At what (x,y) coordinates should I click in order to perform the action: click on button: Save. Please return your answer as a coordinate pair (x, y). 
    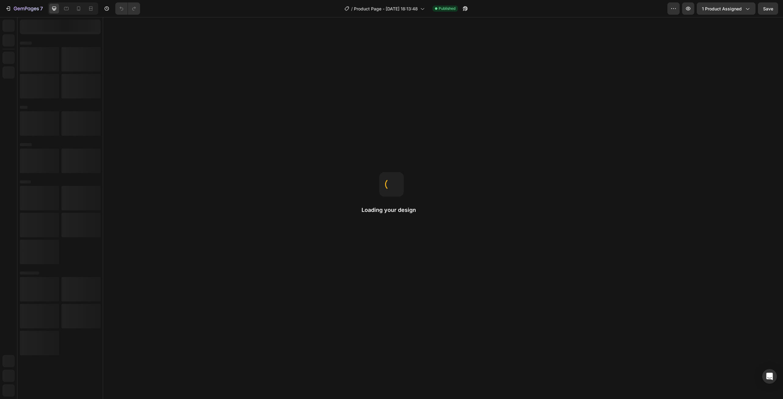
    Looking at the image, I should click on (768, 9).